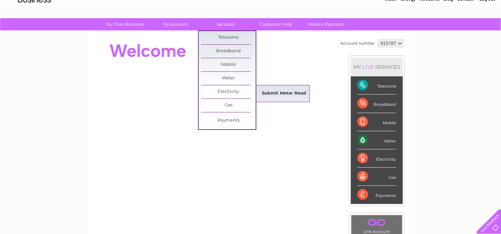 This screenshot has width=501, height=234. I want to click on td: Account number, so click(358, 43).